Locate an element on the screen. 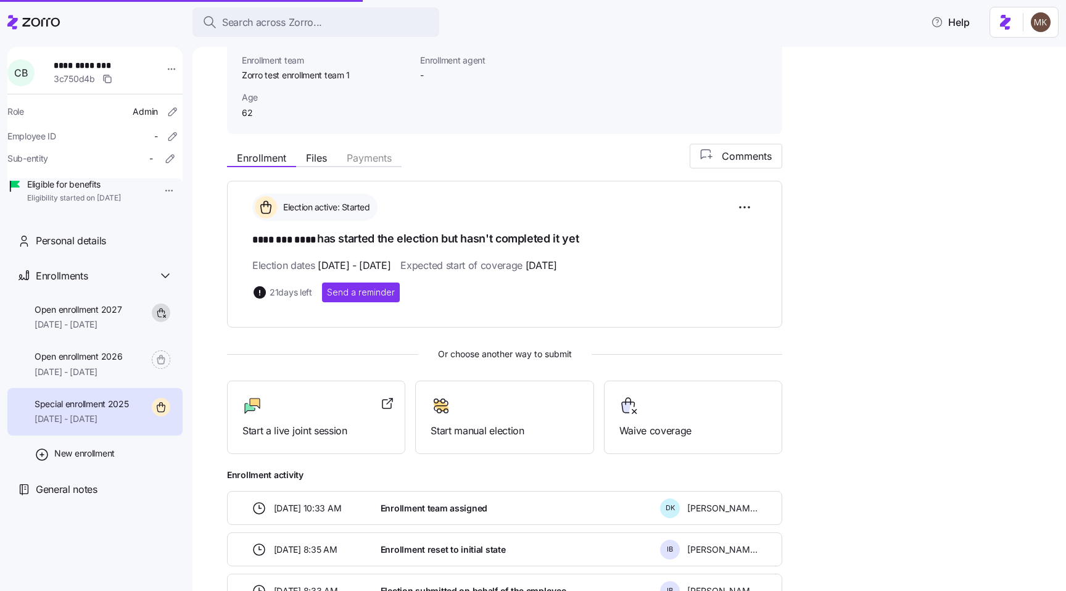 Image resolution: width=1066 pixels, height=591 pixels. span: Waive coverage is located at coordinates (693, 431).